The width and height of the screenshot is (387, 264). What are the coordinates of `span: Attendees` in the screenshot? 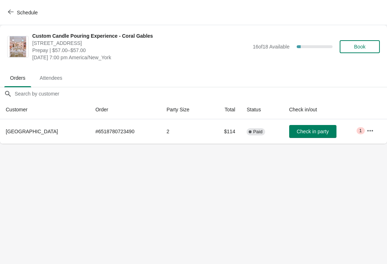 It's located at (51, 78).